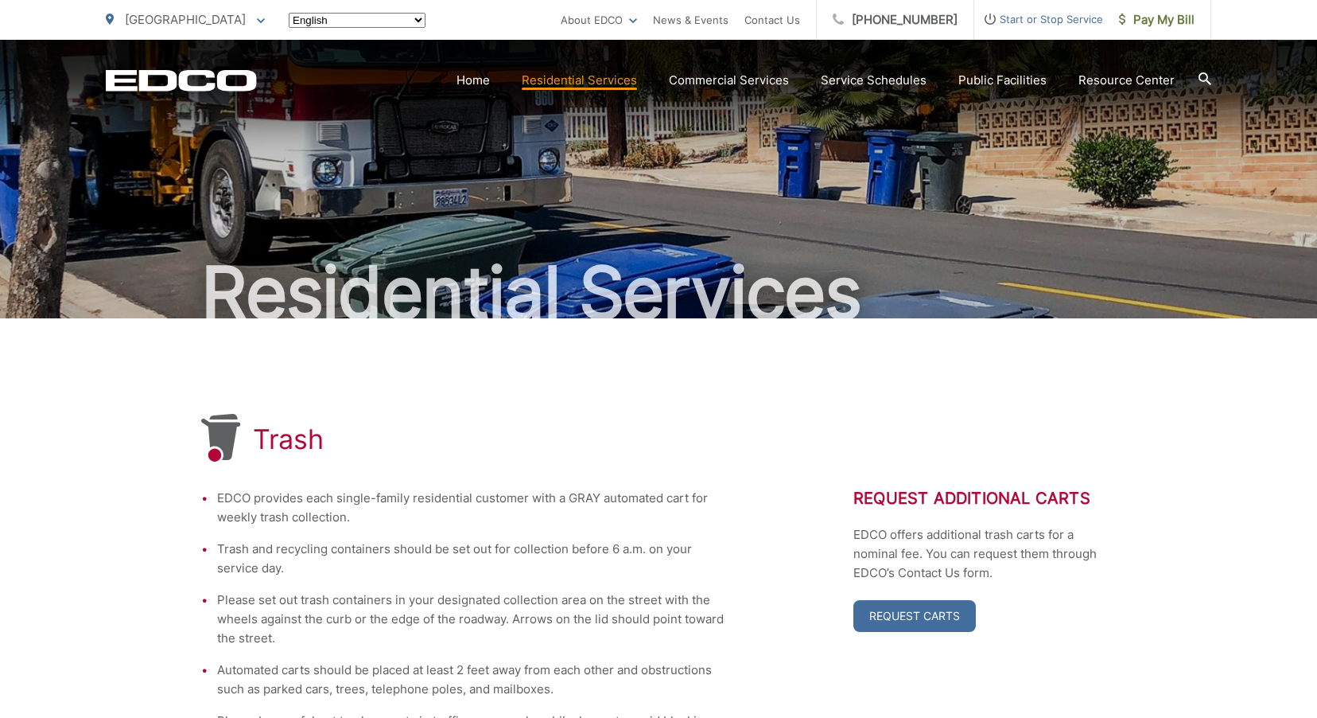 This screenshot has width=1317, height=718. I want to click on a: About EDCO, so click(599, 20).